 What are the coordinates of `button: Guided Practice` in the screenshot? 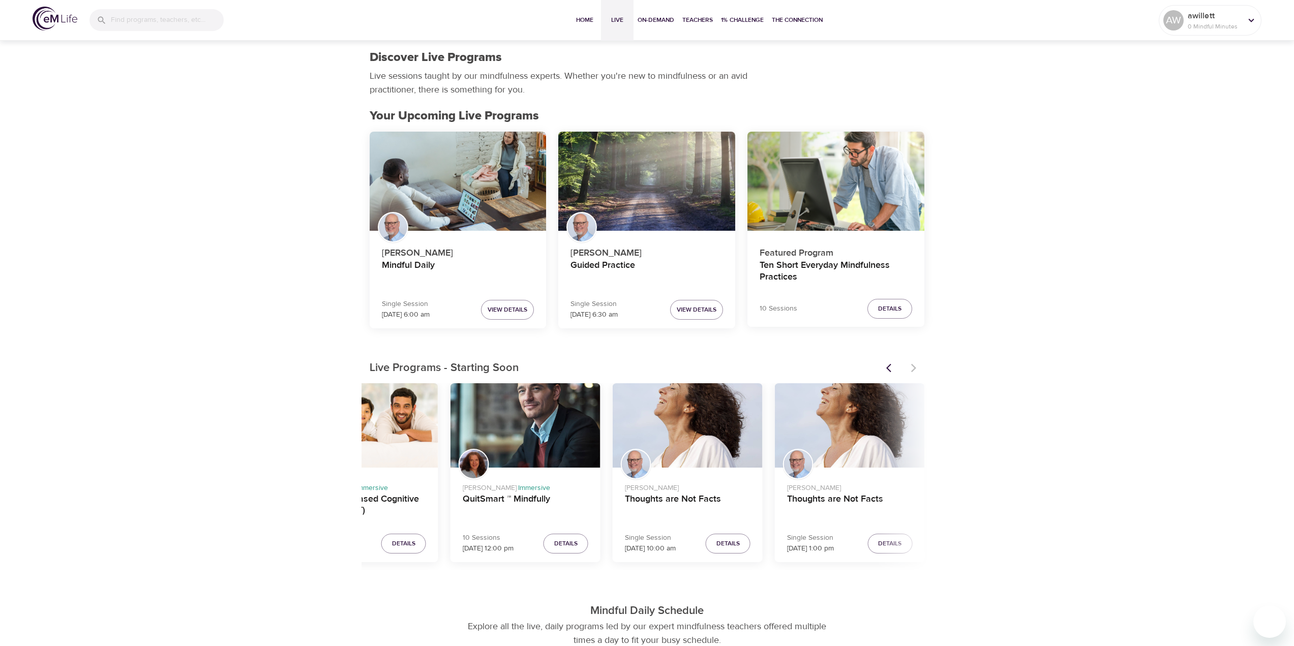 It's located at (647, 182).